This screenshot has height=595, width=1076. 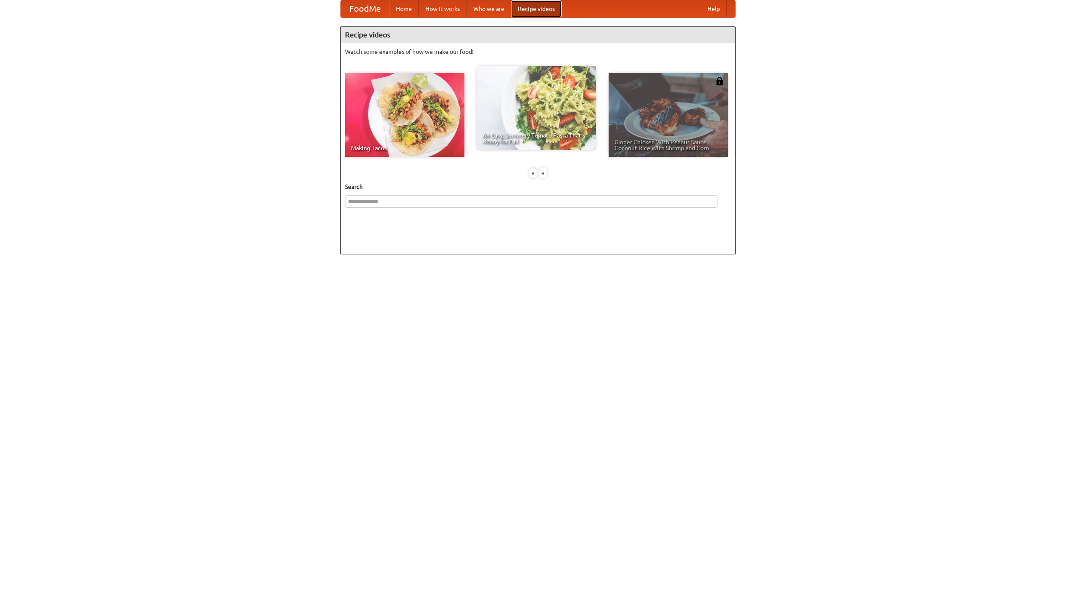 What do you see at coordinates (714, 9) in the screenshot?
I see `a: Help` at bounding box center [714, 9].